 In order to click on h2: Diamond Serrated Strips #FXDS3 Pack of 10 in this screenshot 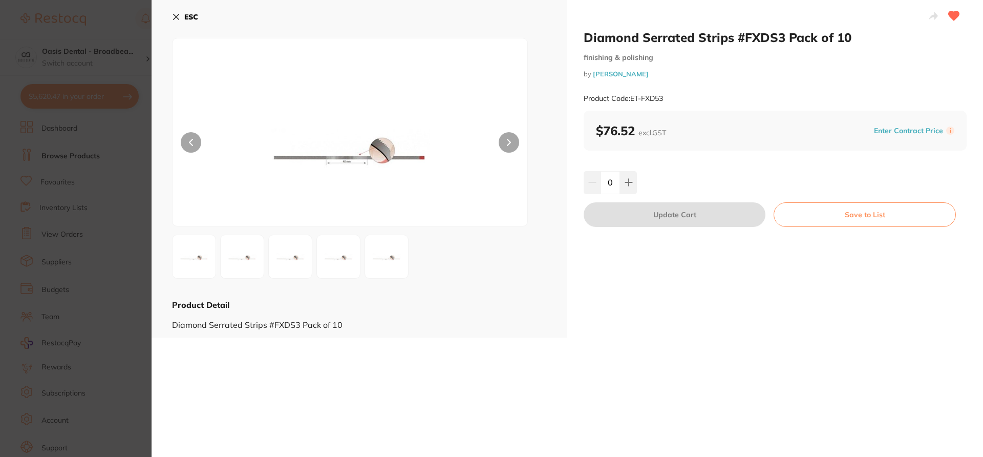, I will do `click(775, 37)`.